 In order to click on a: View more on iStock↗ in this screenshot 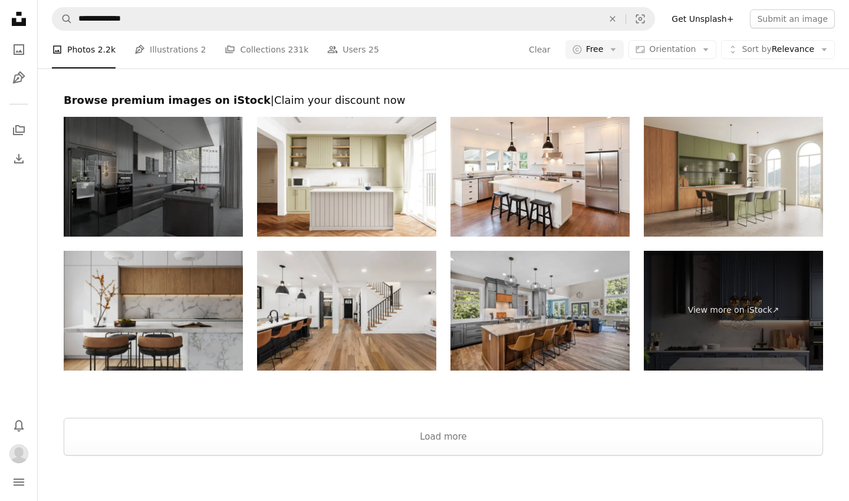, I will do `click(734, 310)`.